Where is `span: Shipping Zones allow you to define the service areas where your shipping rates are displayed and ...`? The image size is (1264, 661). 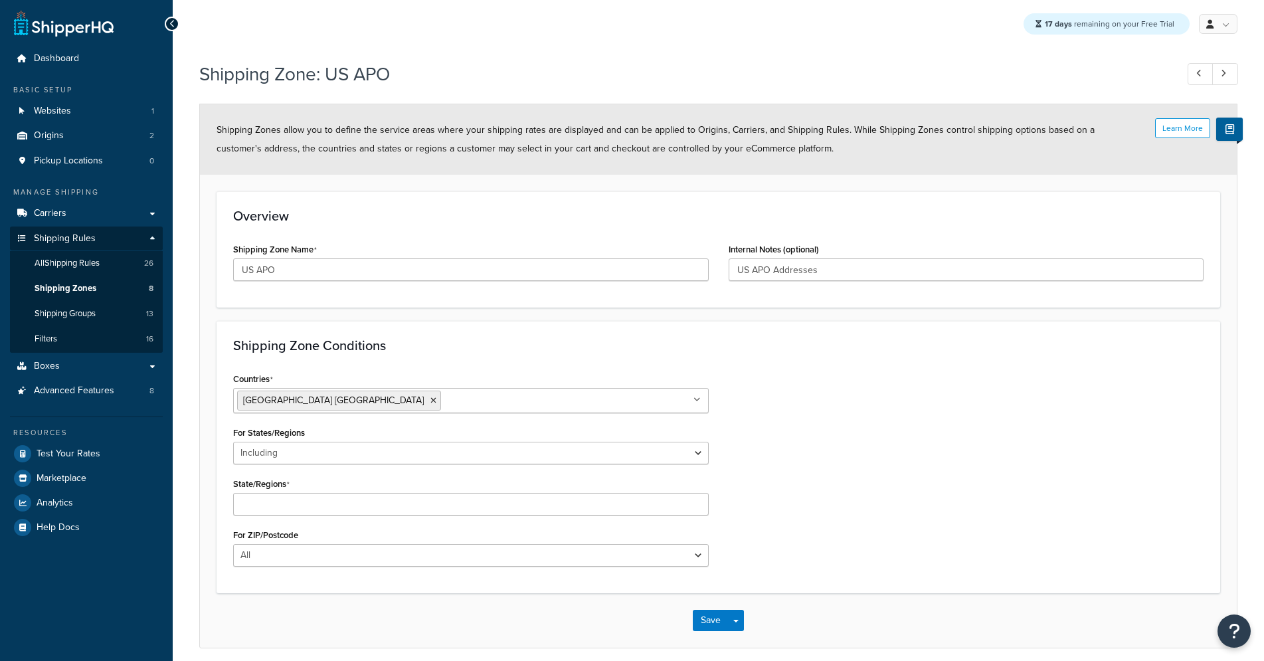
span: Shipping Zones allow you to define the service areas where your shipping rates are displayed and ... is located at coordinates (656, 139).